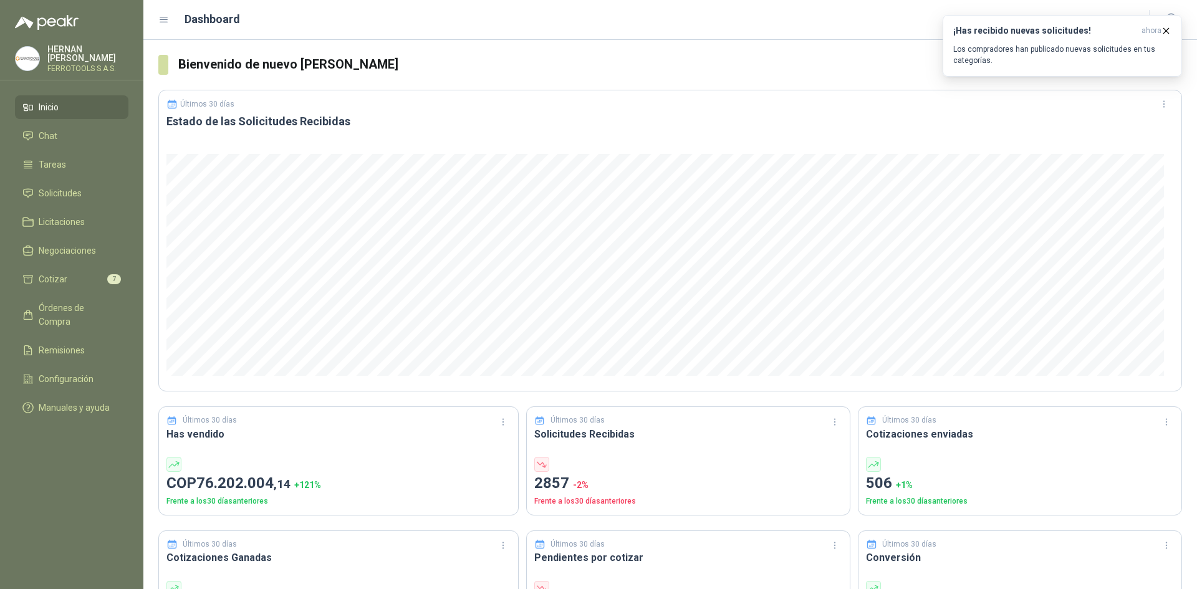 The width and height of the screenshot is (1197, 589). I want to click on span: 7, so click(114, 279).